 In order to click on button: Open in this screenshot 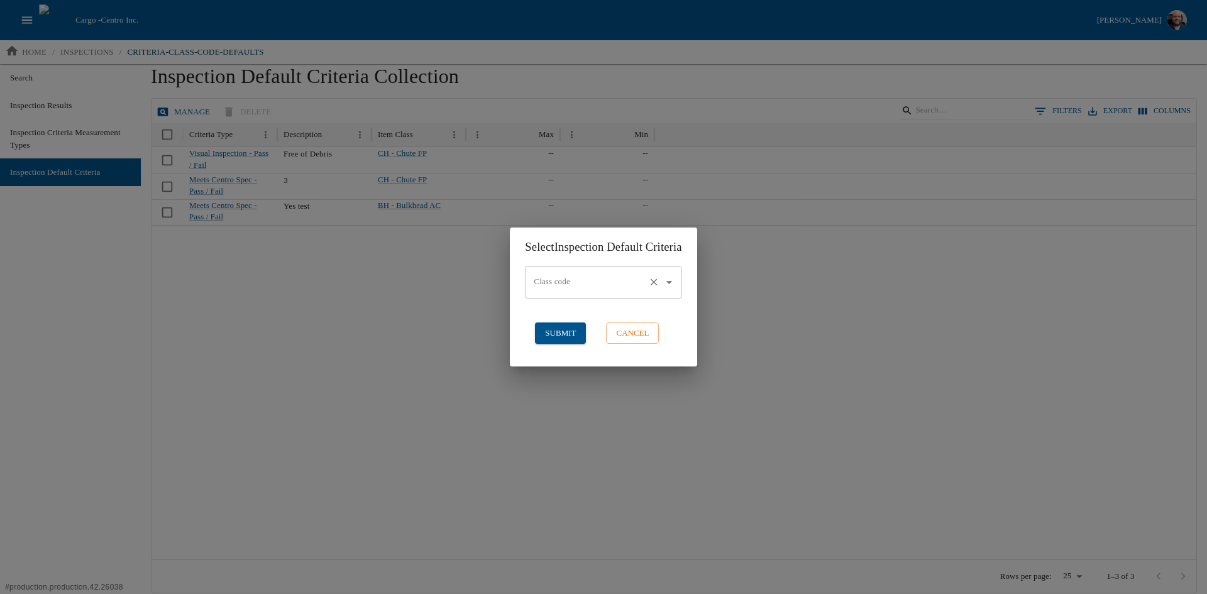, I will do `click(669, 282)`.